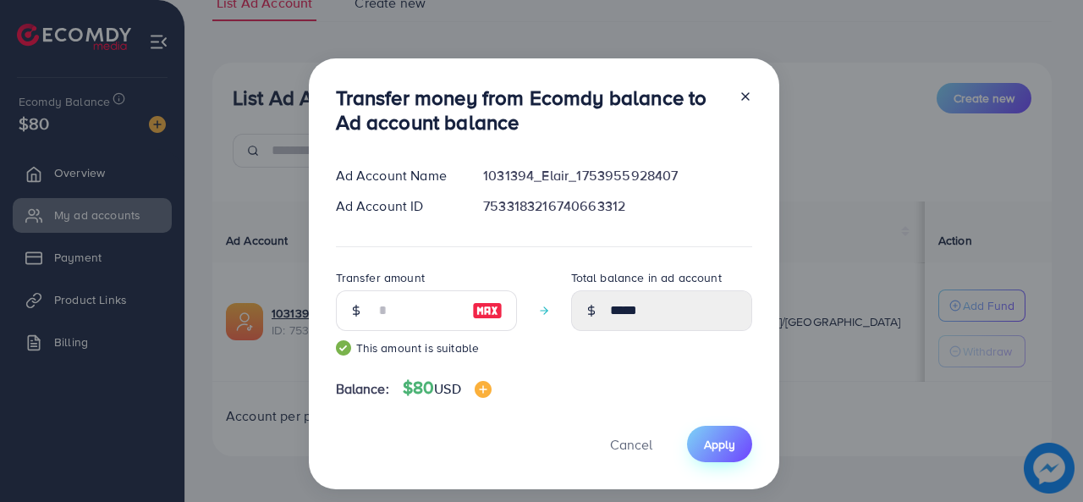 This screenshot has height=502, width=1083. I want to click on div: Ad Account ID, so click(396, 206).